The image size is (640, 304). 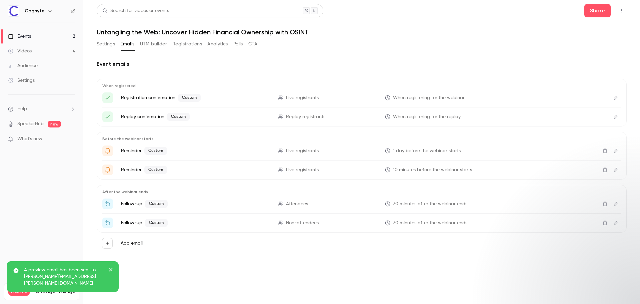 What do you see at coordinates (362, 32) in the screenshot?
I see `h1: Untangling the Web: Uncover Hidden Financial Ownership with OSINT` at bounding box center [362, 32].